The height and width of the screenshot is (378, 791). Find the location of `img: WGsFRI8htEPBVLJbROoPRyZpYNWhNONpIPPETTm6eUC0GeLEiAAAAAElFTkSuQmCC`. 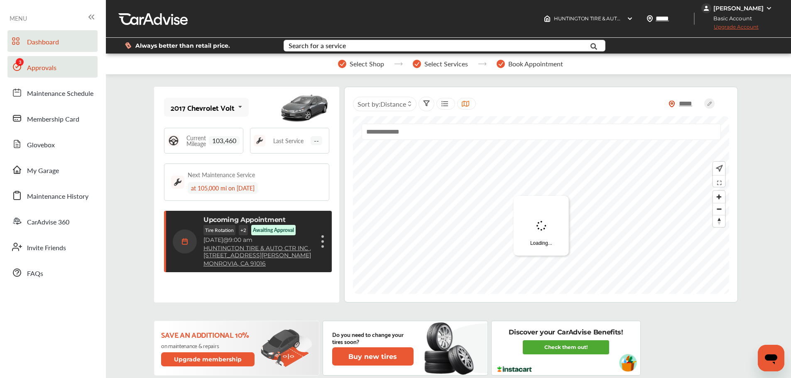

img: WGsFRI8htEPBVLJbROoPRyZpYNWhNONpIPPETTm6eUC0GeLEiAAAAAElFTkSuQmCC is located at coordinates (769, 8).